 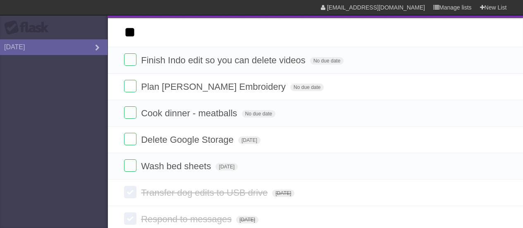 I want to click on span: Cook dinner - meatballs, so click(x=190, y=113).